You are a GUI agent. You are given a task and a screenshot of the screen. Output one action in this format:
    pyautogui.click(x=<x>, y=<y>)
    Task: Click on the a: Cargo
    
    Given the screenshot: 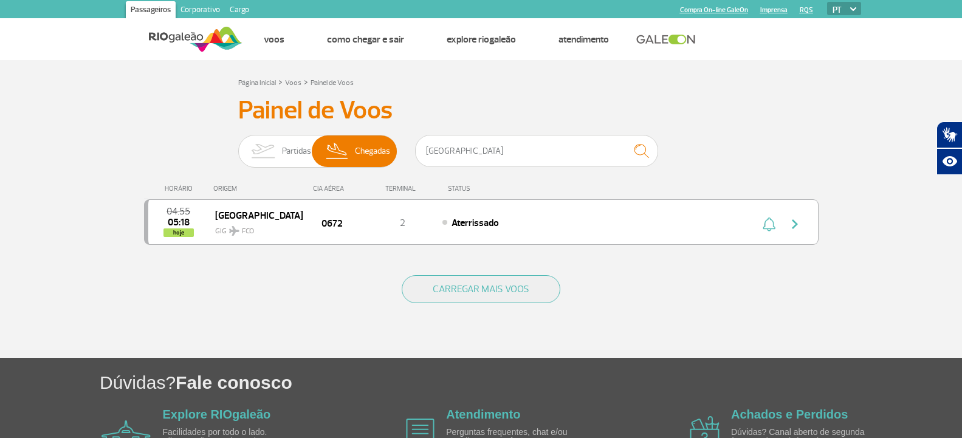 What is the action you would take?
    pyautogui.click(x=240, y=11)
    